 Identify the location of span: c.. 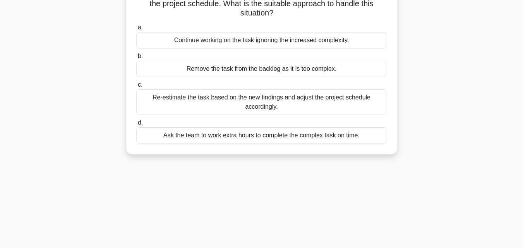
(140, 84).